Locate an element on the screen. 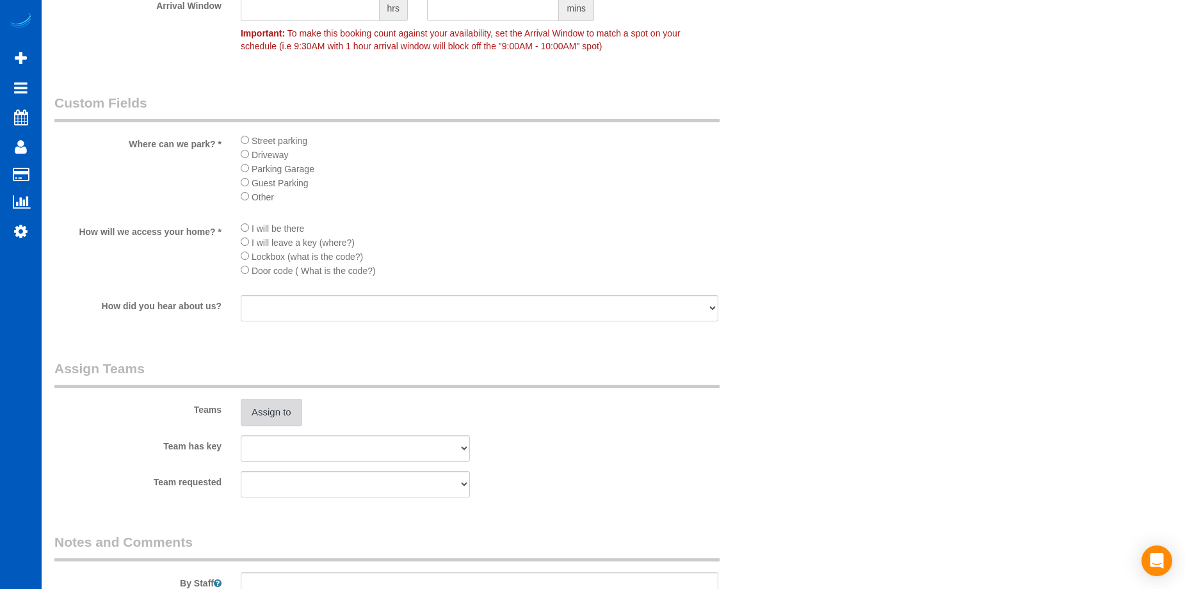  span: Door code ( What is the code?) is located at coordinates (314, 271).